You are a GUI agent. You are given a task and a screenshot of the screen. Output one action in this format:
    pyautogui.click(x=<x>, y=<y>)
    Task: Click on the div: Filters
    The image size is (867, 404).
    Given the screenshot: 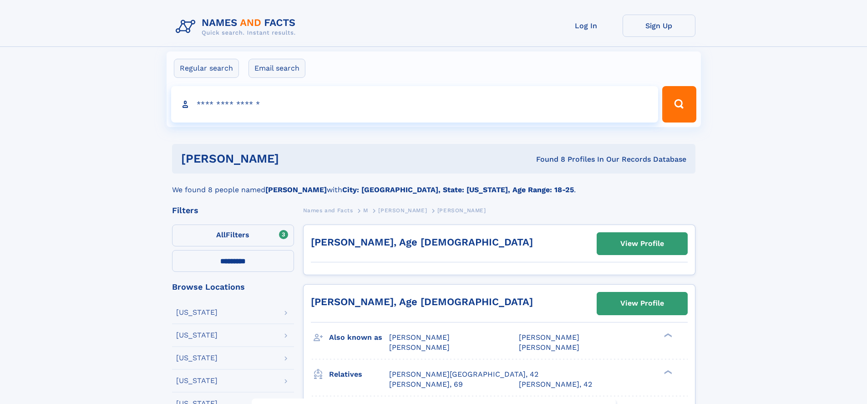 What is the action you would take?
    pyautogui.click(x=233, y=210)
    